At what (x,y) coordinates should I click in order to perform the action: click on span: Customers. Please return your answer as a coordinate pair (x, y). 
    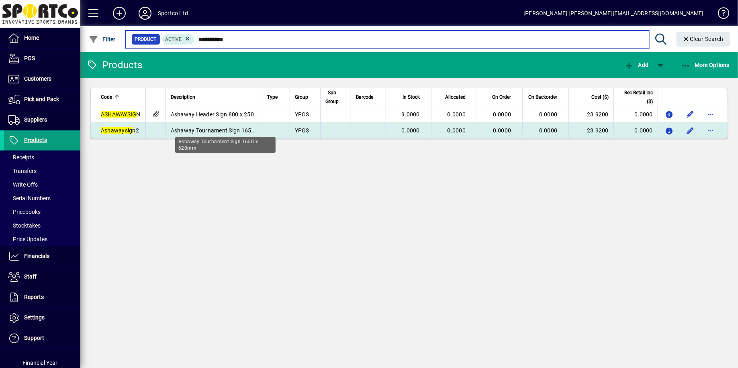
    Looking at the image, I should click on (38, 79).